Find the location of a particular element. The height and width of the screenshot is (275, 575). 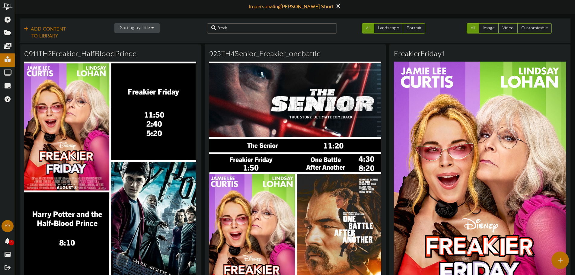

button: Sorting by:Title is located at coordinates (137, 28).